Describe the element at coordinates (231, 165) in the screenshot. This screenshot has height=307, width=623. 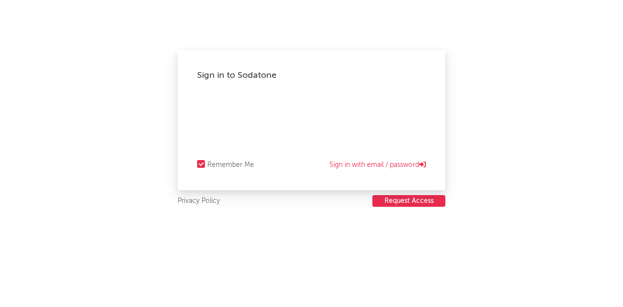
I see `div: Remember Me` at that location.